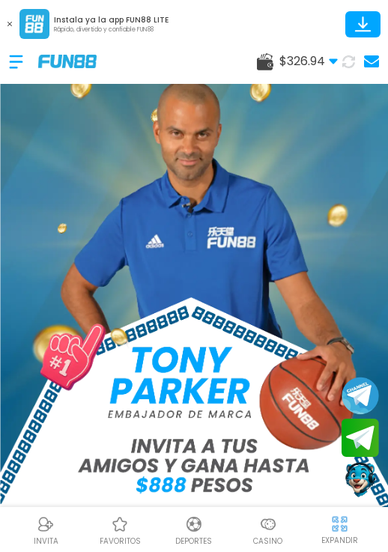 This screenshot has height=552, width=388. I want to click on img: Casino Favoritos, so click(120, 525).